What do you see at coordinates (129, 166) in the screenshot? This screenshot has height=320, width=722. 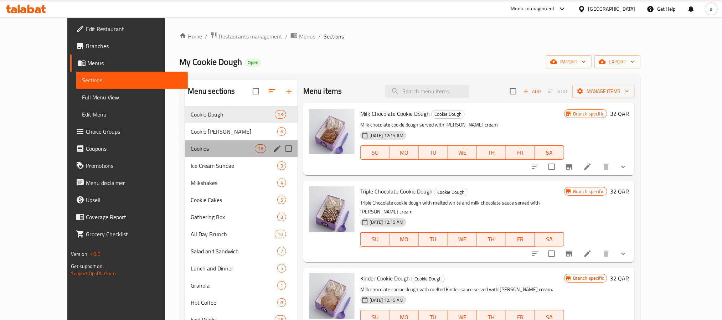 I see `a: Promotions` at bounding box center [129, 166].